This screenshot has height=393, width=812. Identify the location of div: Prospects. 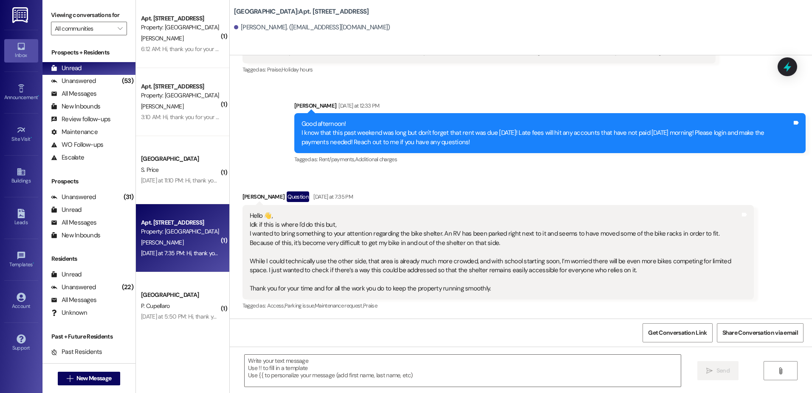
(89, 181).